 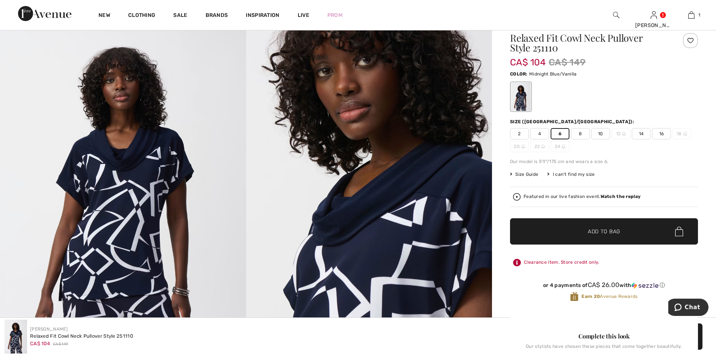 I want to click on span: 4, so click(x=540, y=134).